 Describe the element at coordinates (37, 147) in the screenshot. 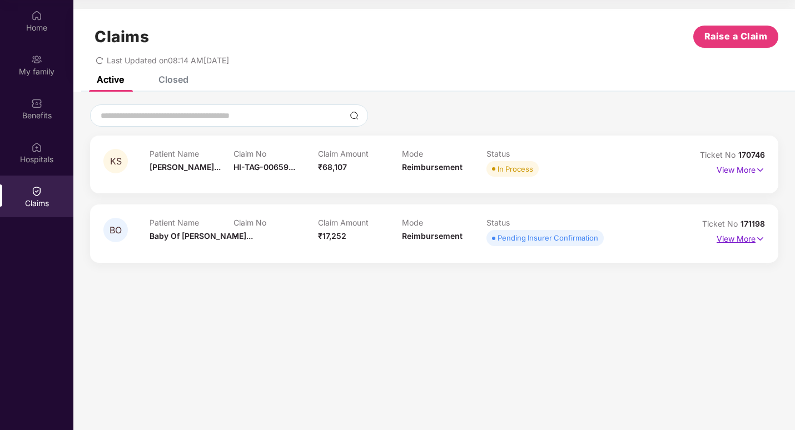

I see `img: svg+xml;base64,PHN2ZyBpZD0iSG9zcGl0YWxzIiB4bWxucz0iaHR0cDovL3d3dy53My5vcmcvMjAwMC9zdmciIHdpZHRoPS...` at that location.